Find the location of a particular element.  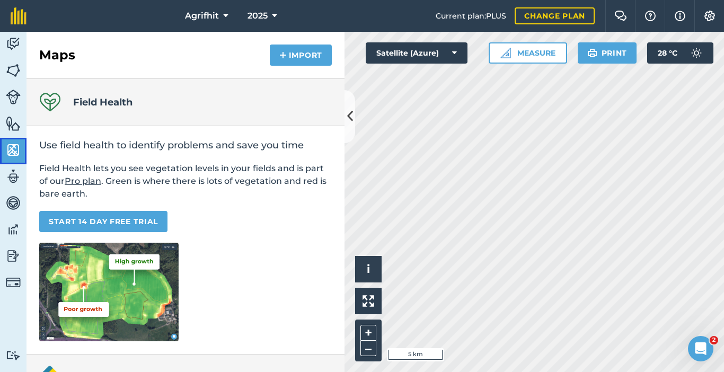

a: Change plan is located at coordinates (554, 16).